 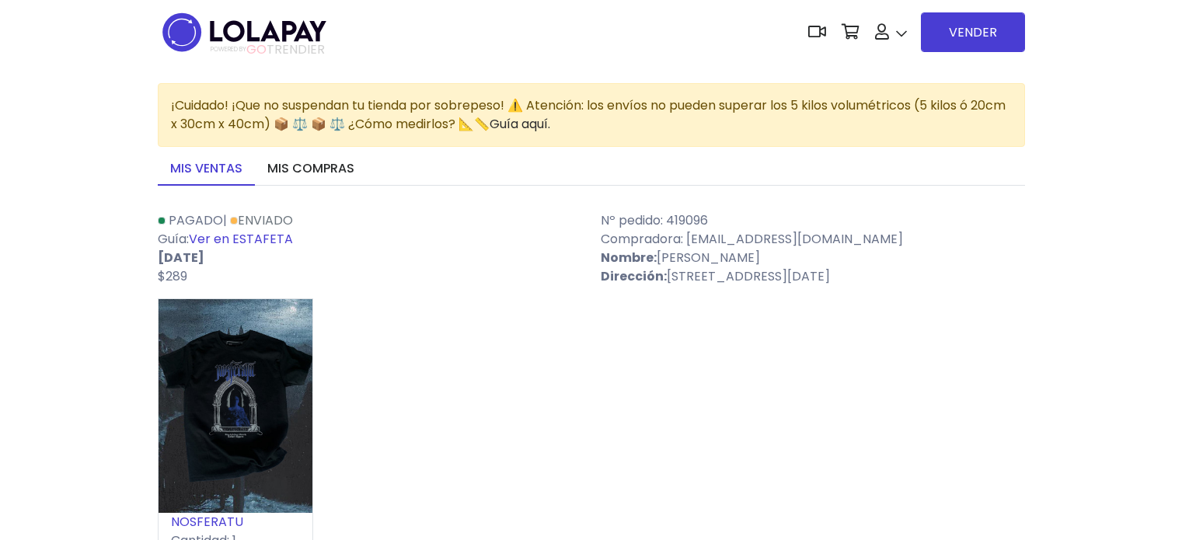 I want to click on a: Ver en ESTAFETA, so click(x=241, y=239).